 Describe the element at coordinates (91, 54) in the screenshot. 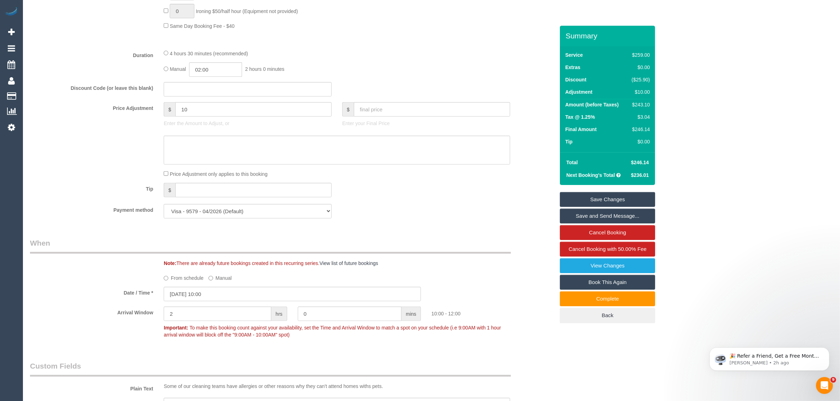

I see `label: Duration` at that location.